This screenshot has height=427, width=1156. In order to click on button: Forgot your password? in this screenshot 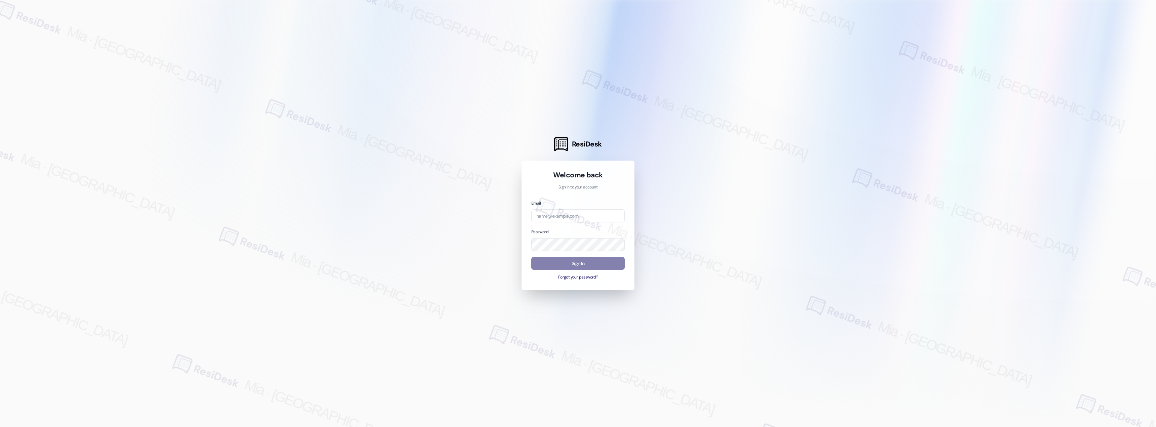, I will do `click(578, 278)`.